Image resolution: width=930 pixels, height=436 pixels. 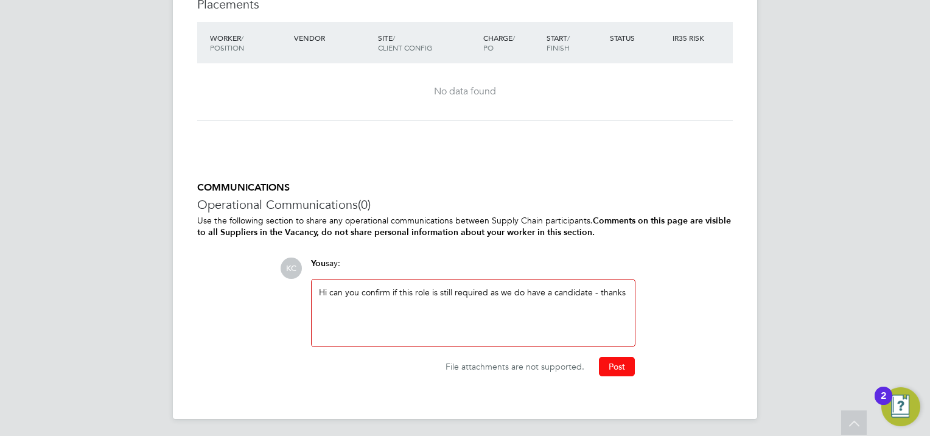 I want to click on span: / Position, so click(x=227, y=43).